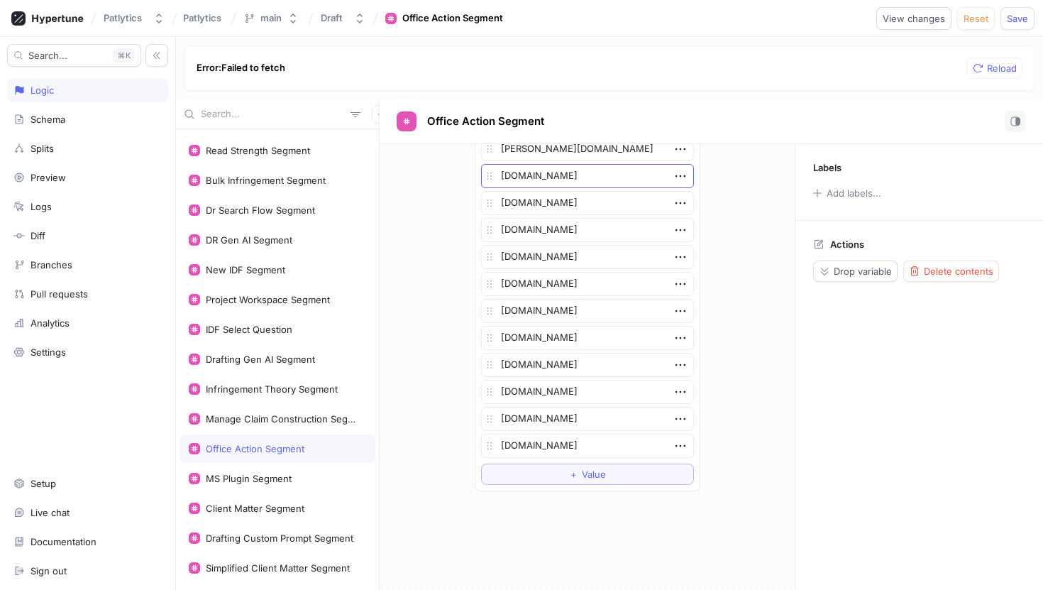 Image resolution: width=1043 pixels, height=590 pixels. What do you see at coordinates (50, 323) in the screenshot?
I see `div: Analytics` at bounding box center [50, 323].